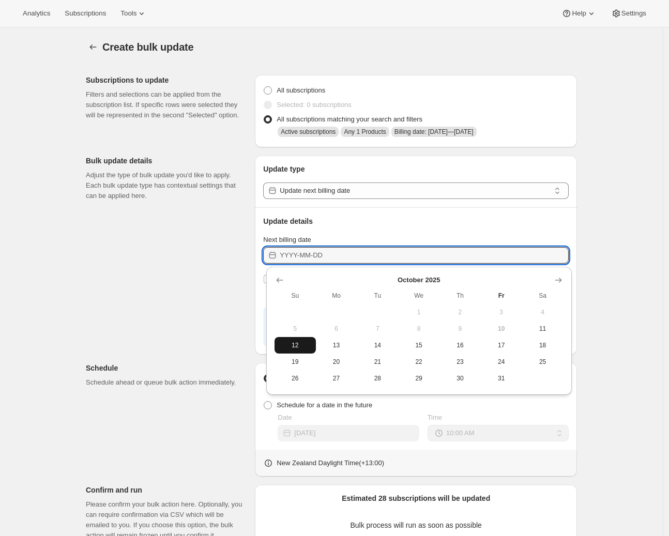  I want to click on button: Friday October 3 2025, so click(502, 312).